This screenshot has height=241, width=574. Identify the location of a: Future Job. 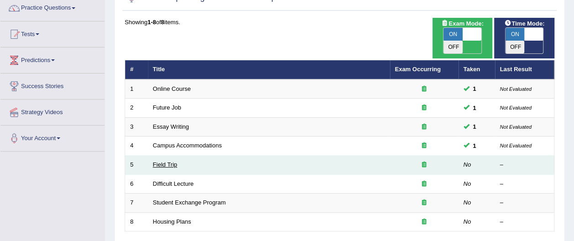
(167, 107).